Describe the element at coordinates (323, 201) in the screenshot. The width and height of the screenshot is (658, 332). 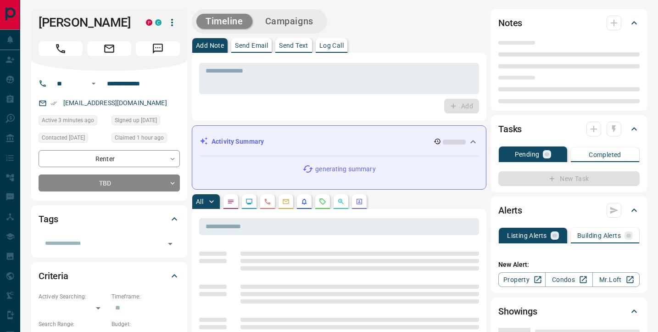
I see `svg: Requests` at that location.